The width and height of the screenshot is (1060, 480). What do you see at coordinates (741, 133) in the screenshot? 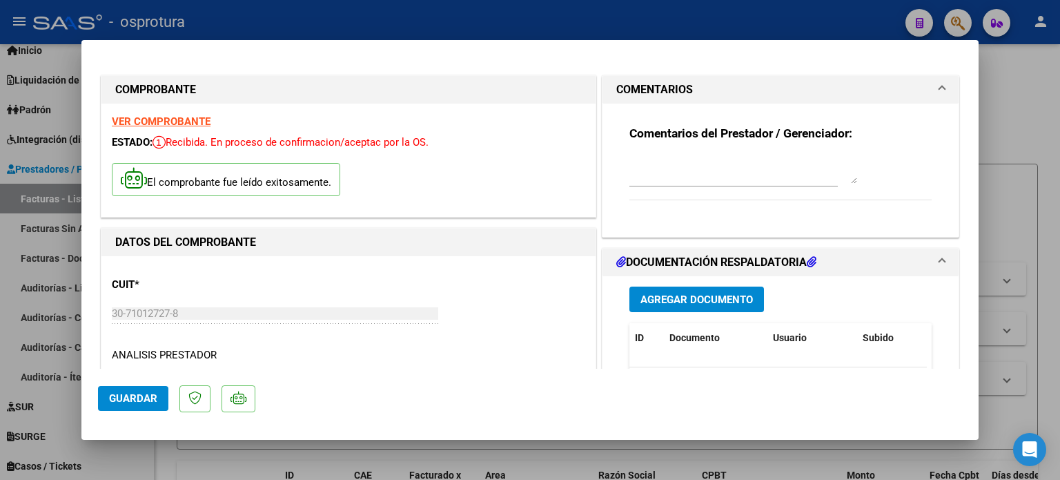
I see `strong: Comentarios del Prestador / Gerenciador:` at bounding box center [741, 133].